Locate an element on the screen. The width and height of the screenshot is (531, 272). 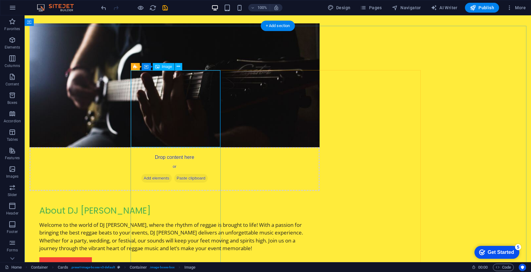
i: Undo: Edit headline (Ctrl+Z) is located at coordinates (104, 8).